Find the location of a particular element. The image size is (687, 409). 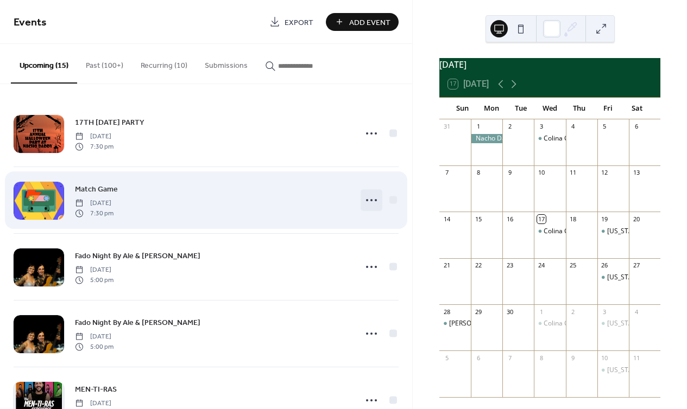

div: 30 is located at coordinates (509, 312).